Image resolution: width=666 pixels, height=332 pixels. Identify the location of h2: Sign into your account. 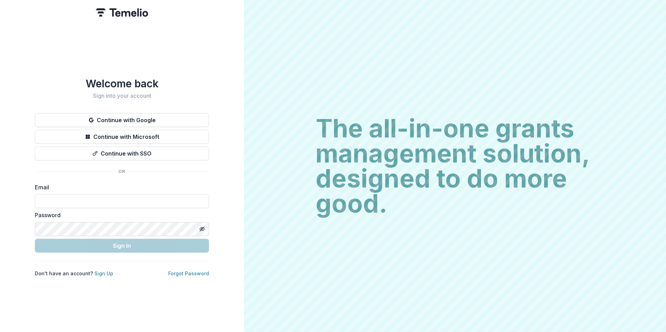
(122, 96).